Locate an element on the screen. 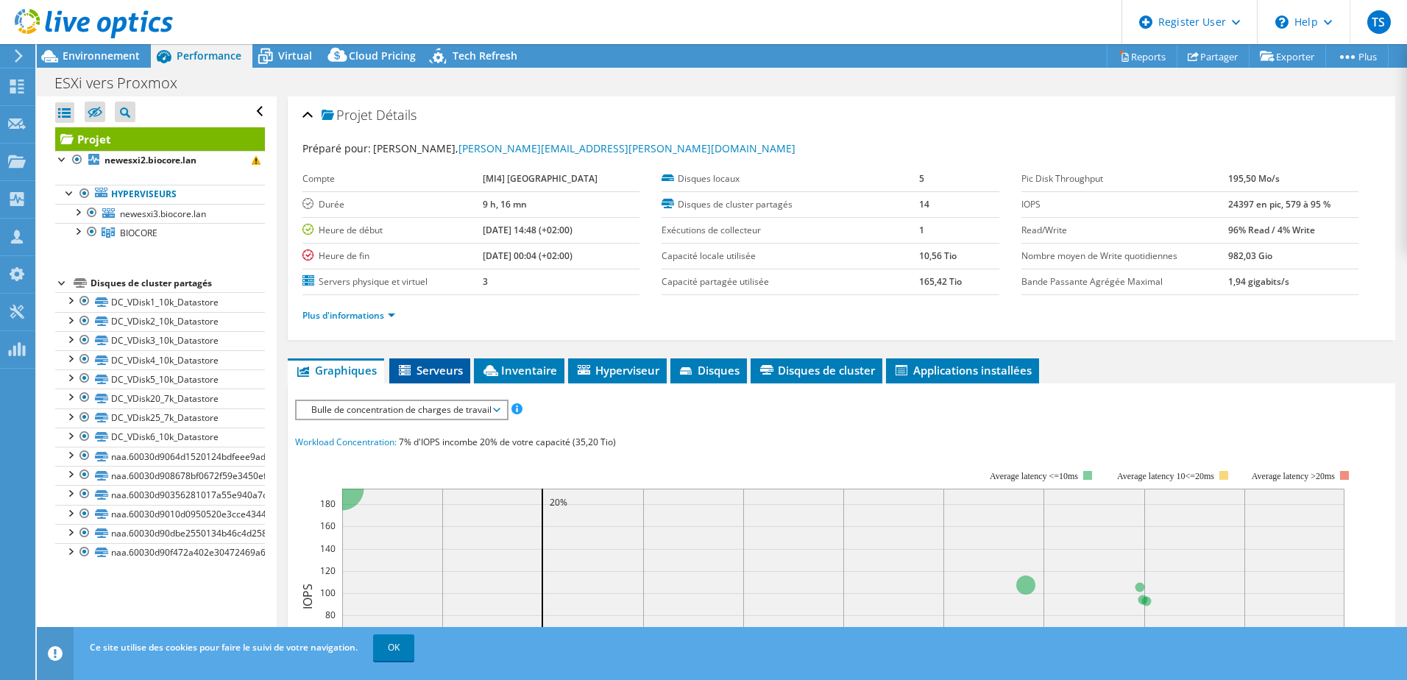 The width and height of the screenshot is (1407, 680). label: Capacité locale utilisée is located at coordinates (790, 256).